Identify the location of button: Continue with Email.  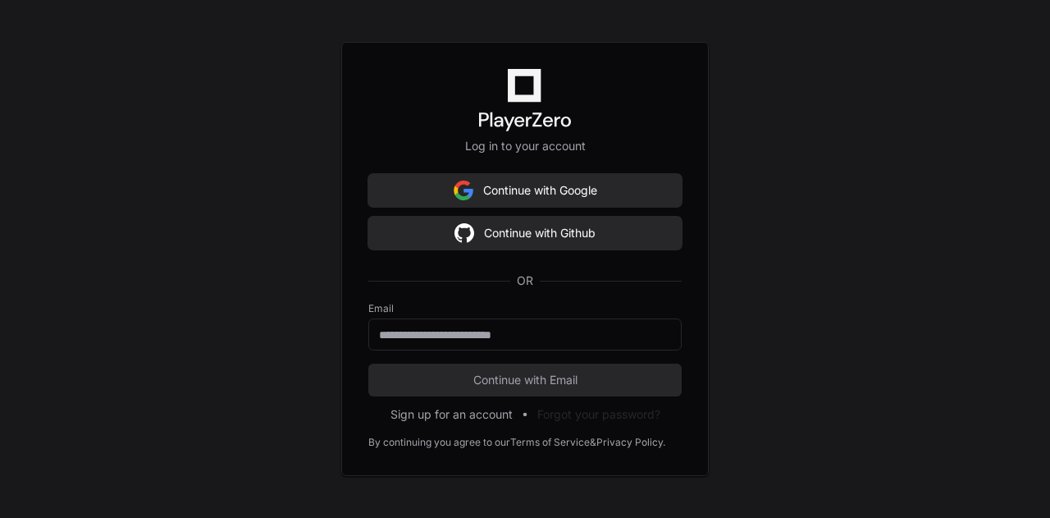
(525, 380).